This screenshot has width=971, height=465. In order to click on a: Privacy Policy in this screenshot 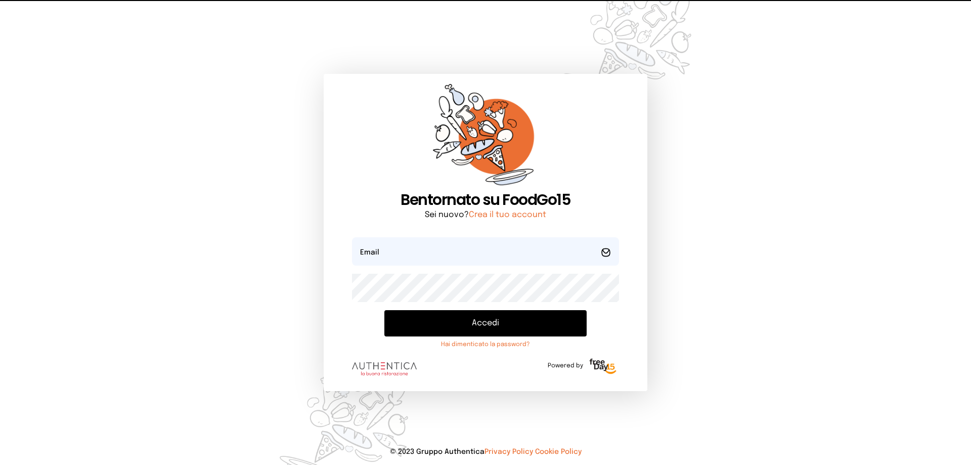, I will do `click(509, 451)`.